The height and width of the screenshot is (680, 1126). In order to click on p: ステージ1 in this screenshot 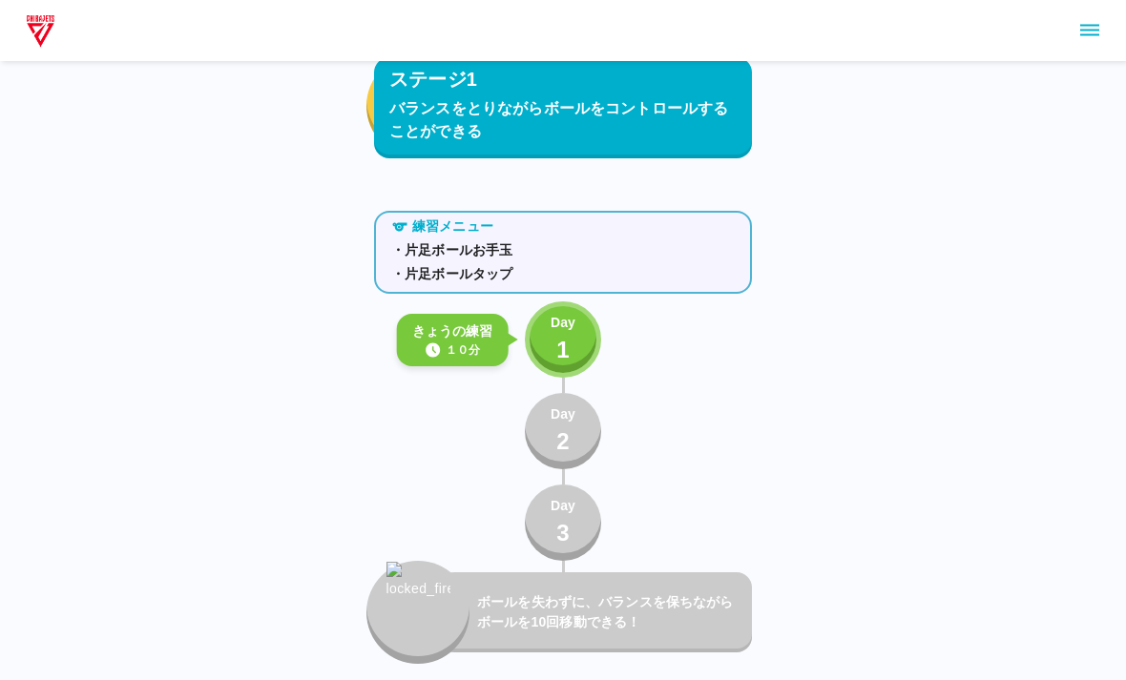, I will do `click(433, 79)`.